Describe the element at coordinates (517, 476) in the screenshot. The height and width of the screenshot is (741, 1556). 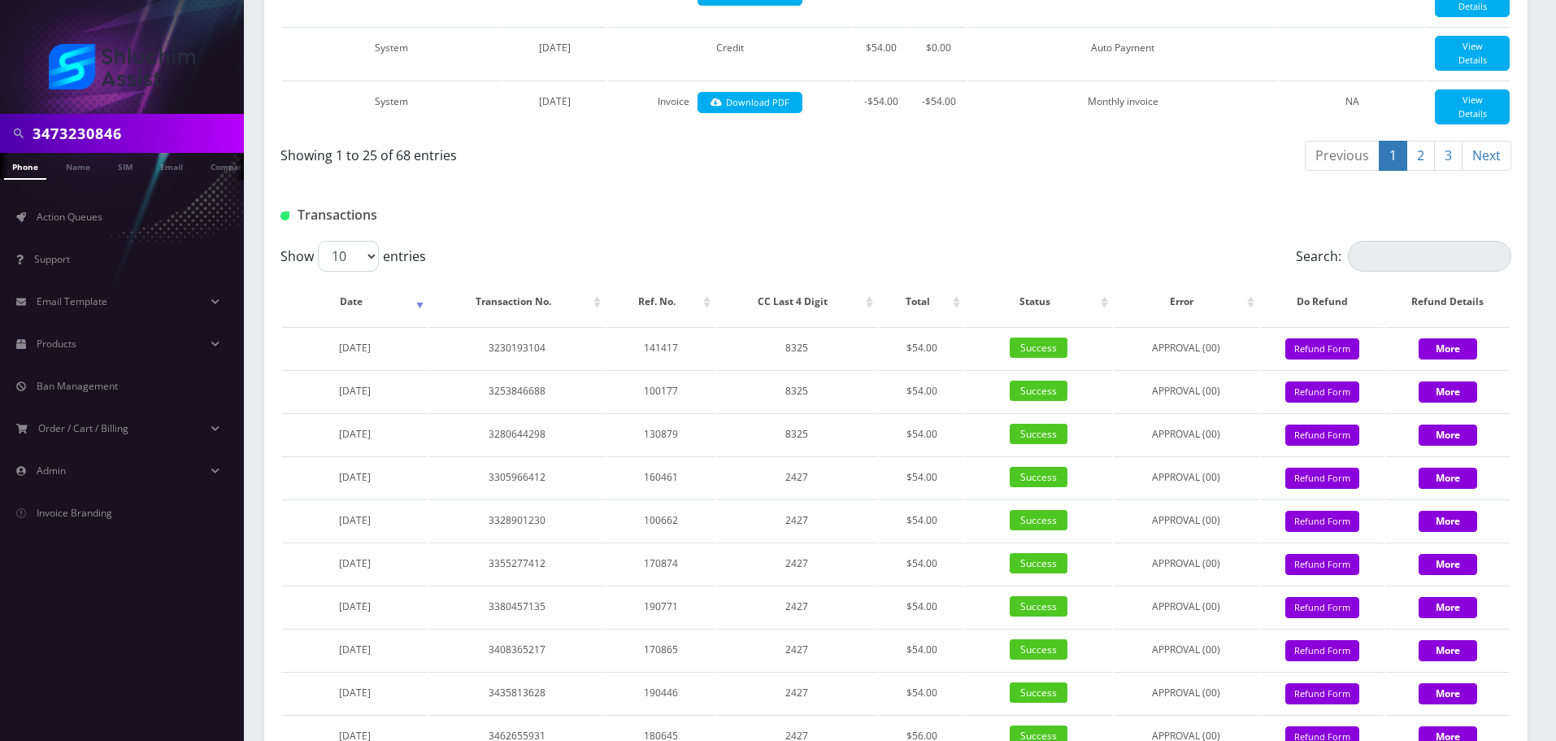
I see `td: 3305966412` at that location.